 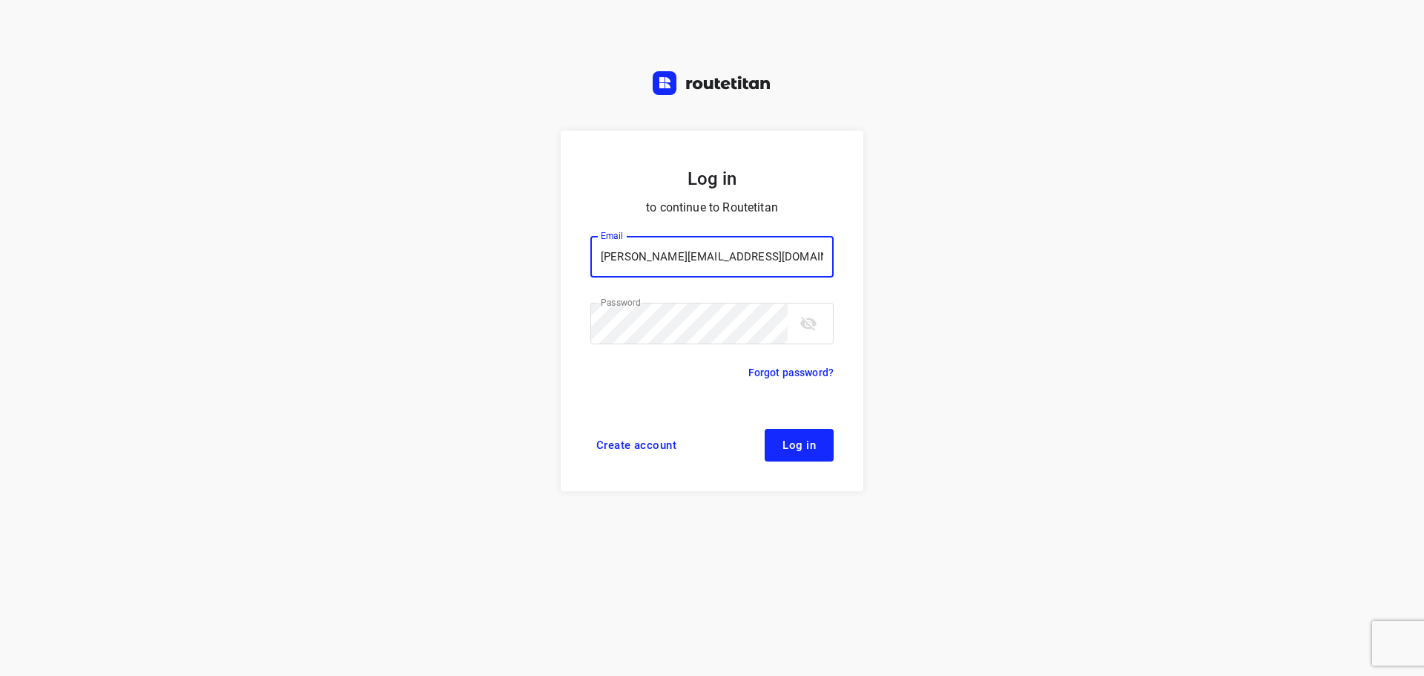 What do you see at coordinates (637, 445) in the screenshot?
I see `span: Create account` at bounding box center [637, 445].